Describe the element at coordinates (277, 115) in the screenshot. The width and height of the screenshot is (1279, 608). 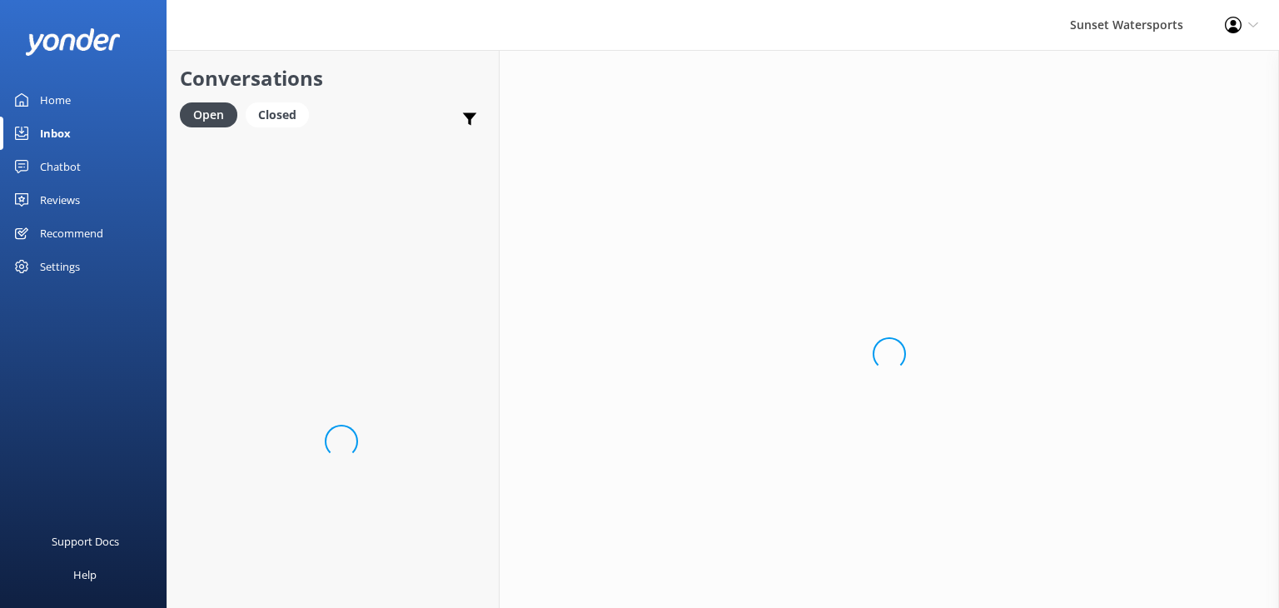
I see `div: Closed` at that location.